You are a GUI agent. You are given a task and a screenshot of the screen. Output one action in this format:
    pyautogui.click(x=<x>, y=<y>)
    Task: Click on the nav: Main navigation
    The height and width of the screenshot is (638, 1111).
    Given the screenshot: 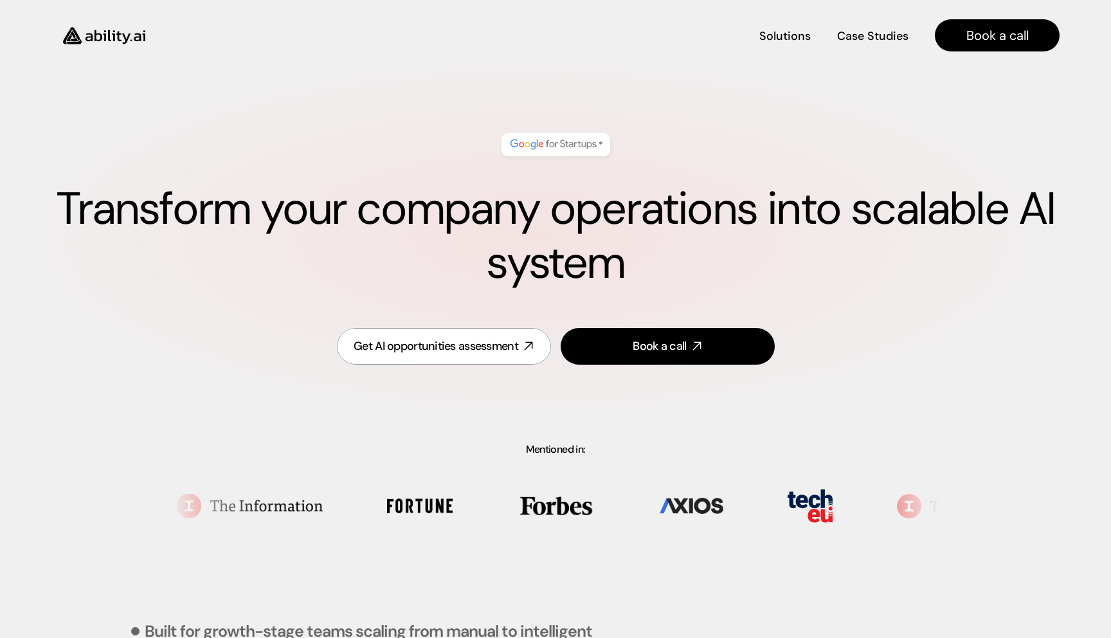 What is the action you would take?
    pyautogui.click(x=611, y=35)
    